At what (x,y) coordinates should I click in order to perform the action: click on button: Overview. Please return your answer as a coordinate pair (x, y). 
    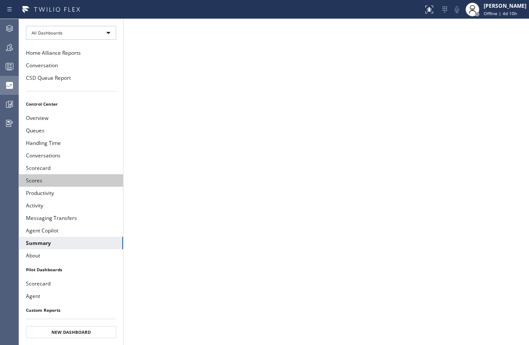
    Looking at the image, I should click on (71, 118).